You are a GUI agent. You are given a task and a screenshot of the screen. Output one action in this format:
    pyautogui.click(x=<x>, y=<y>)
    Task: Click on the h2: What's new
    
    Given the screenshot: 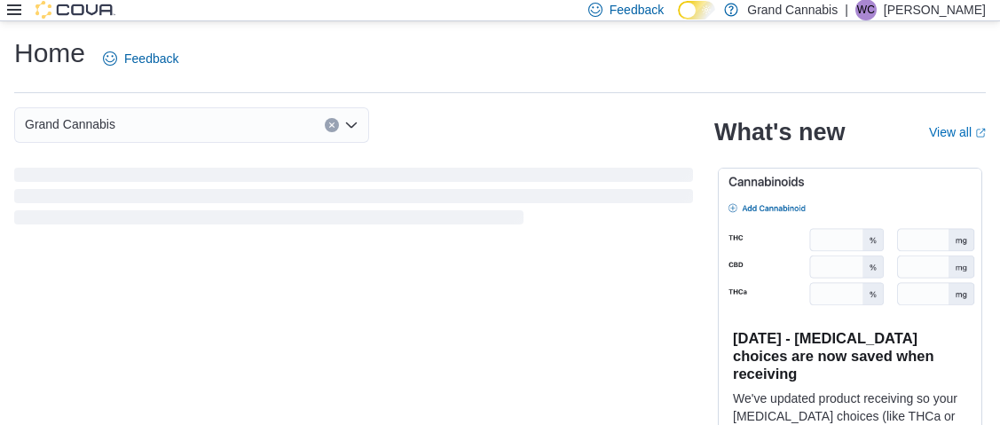 What is the action you would take?
    pyautogui.click(x=779, y=132)
    